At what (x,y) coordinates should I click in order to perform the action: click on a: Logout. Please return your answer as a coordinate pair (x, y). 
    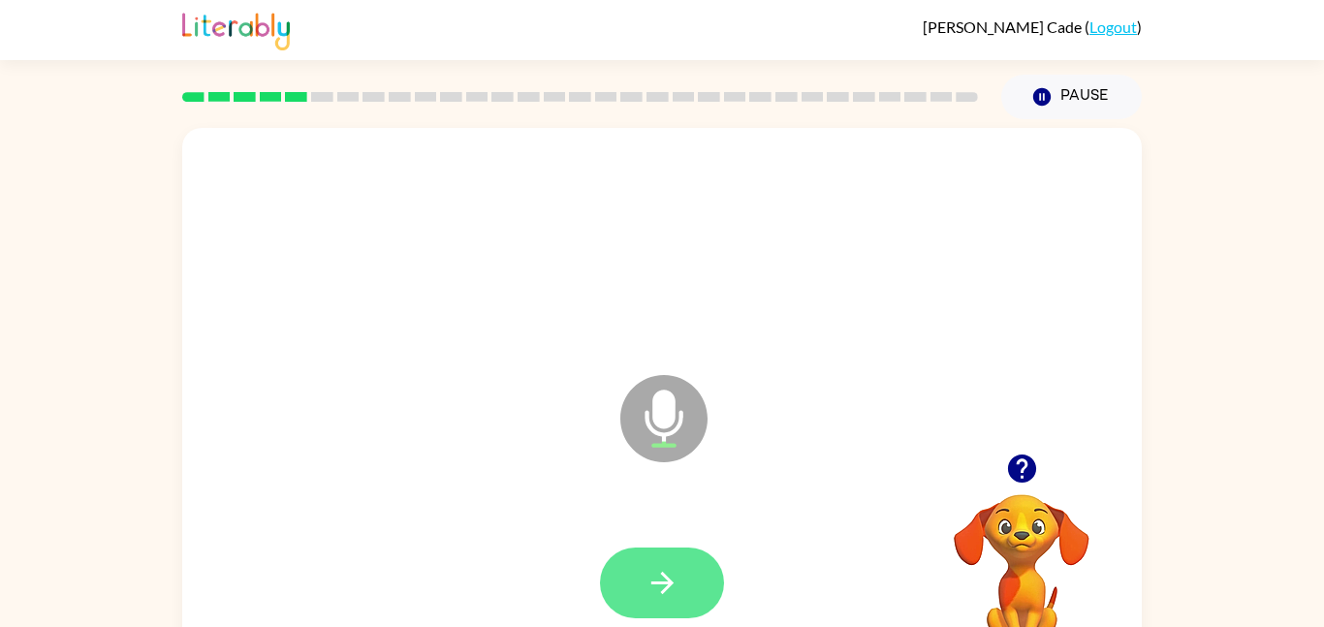
    Looking at the image, I should click on (1113, 26).